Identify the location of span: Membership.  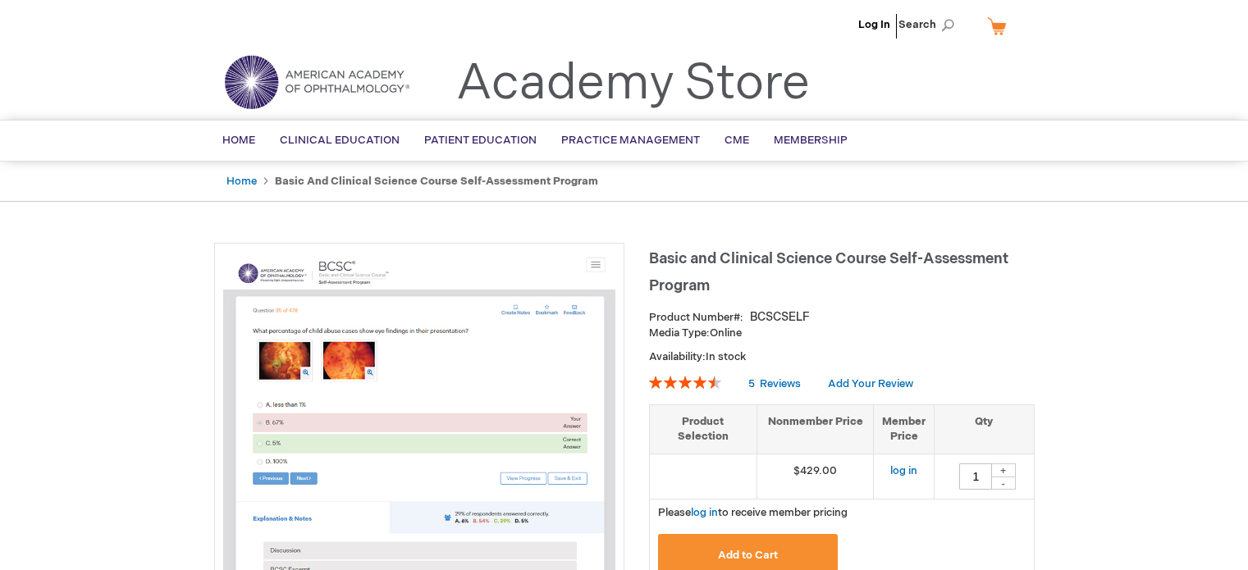
(811, 140).